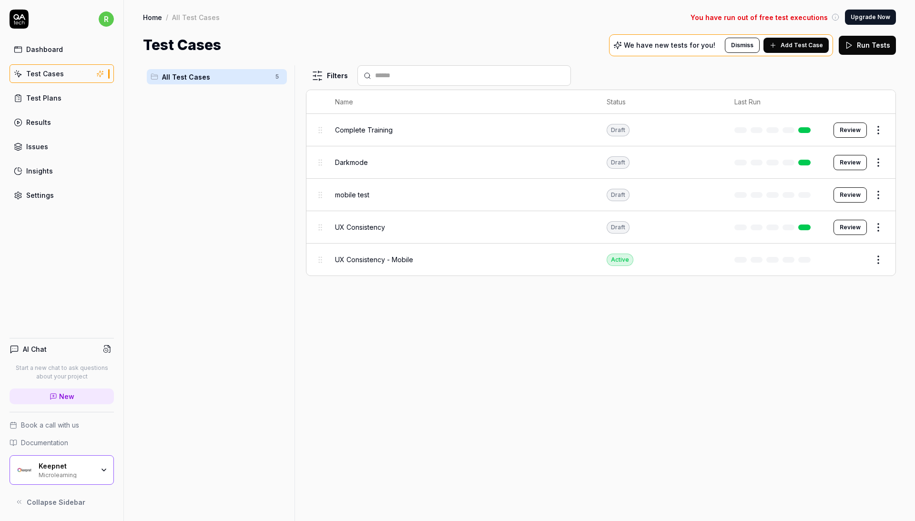  What do you see at coordinates (742, 45) in the screenshot?
I see `button: Dismiss` at bounding box center [742, 45].